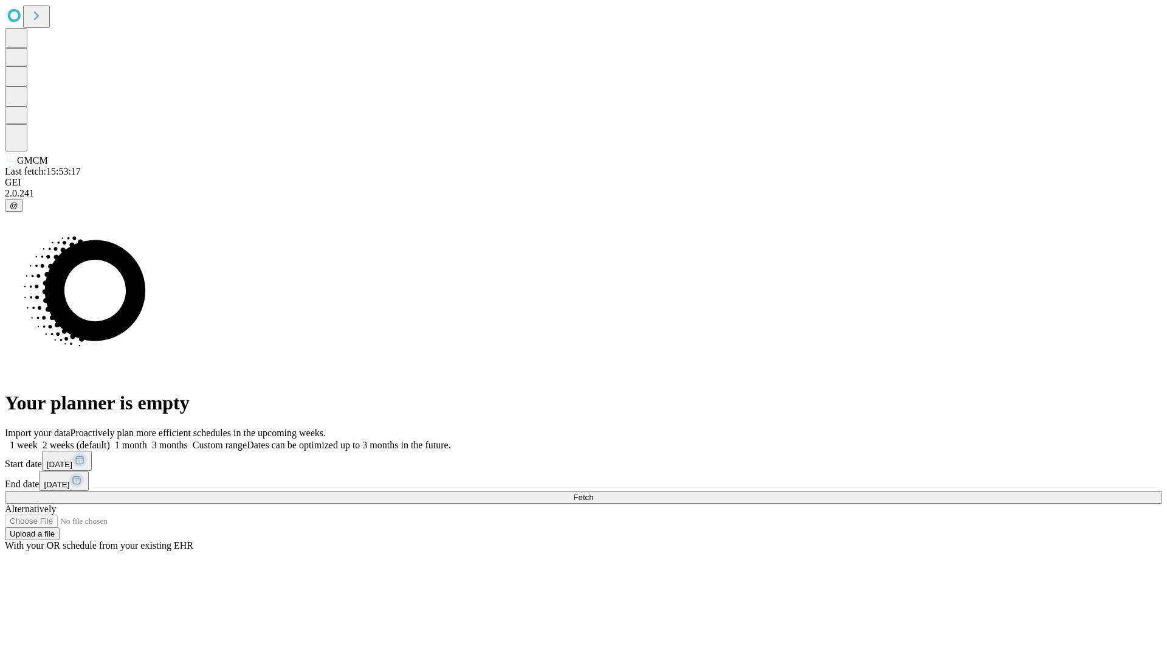  What do you see at coordinates (584, 402) in the screenshot?
I see `h1: Your planner is empty` at bounding box center [584, 402].